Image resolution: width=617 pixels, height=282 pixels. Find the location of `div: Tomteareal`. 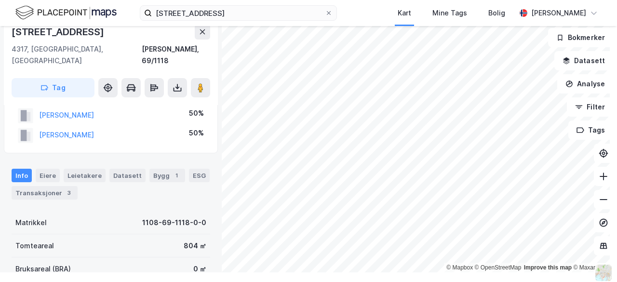

div: Tomteareal is located at coordinates (35, 246).